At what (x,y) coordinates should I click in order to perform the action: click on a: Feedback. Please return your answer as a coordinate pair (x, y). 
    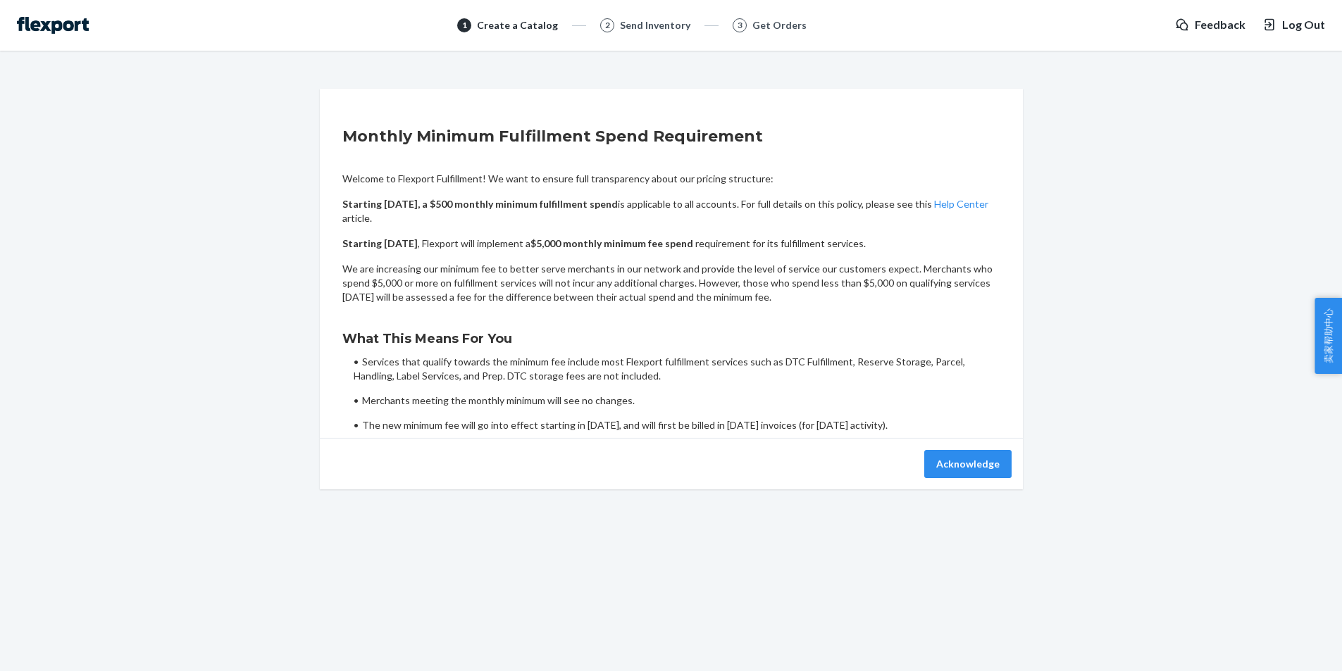
    Looking at the image, I should click on (1210, 25).